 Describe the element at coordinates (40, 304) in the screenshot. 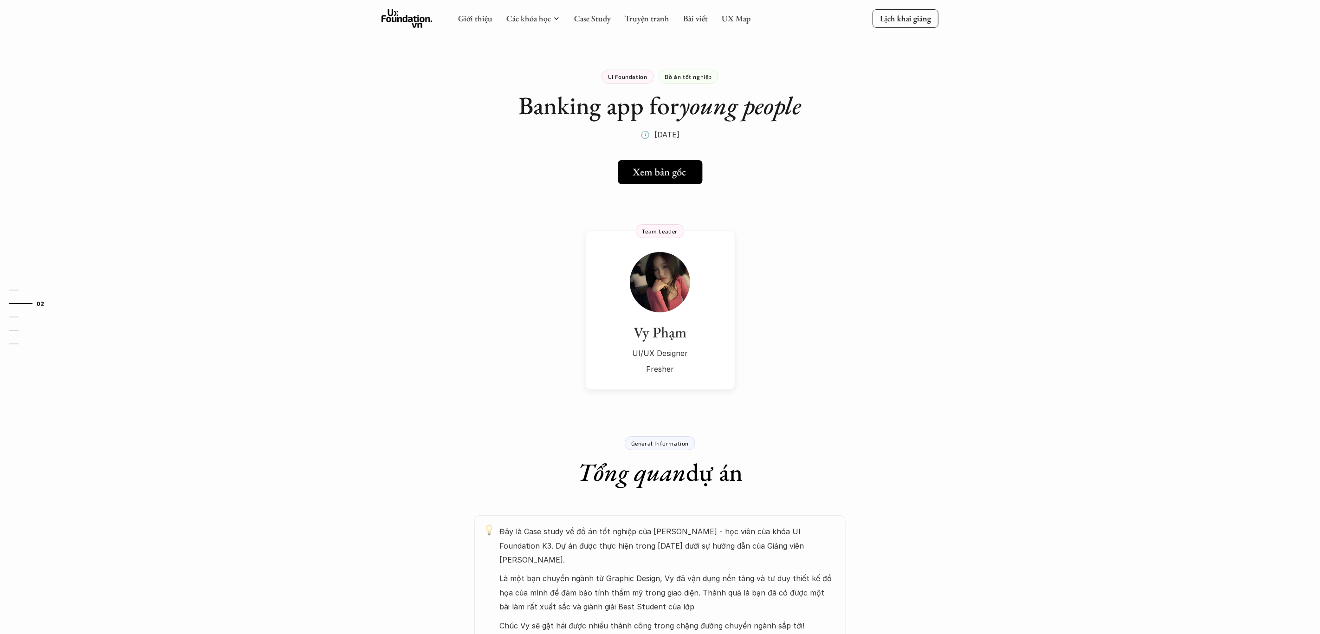

I see `strong: 02` at that location.